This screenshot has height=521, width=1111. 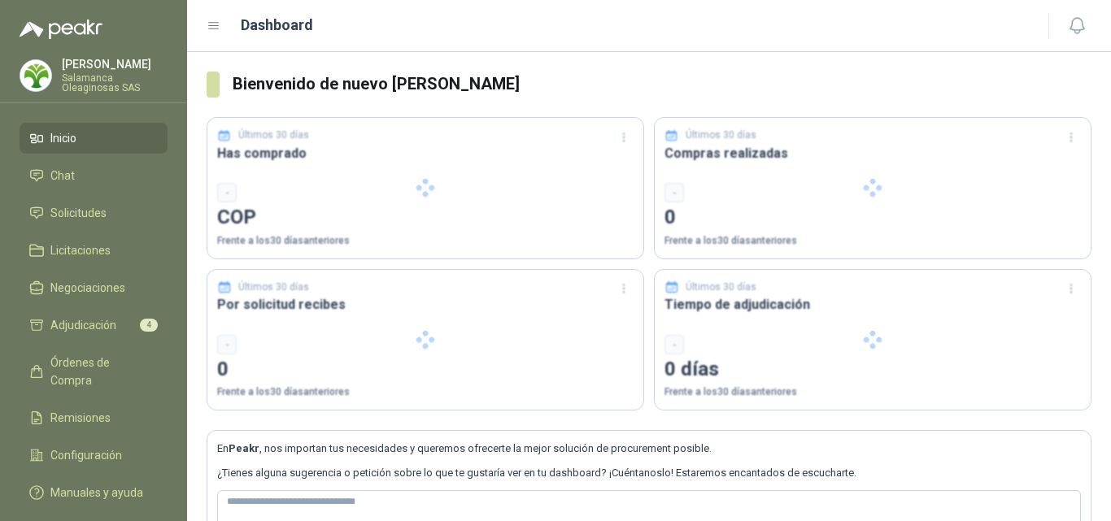 I want to click on a: Adjudicación4, so click(x=94, y=325).